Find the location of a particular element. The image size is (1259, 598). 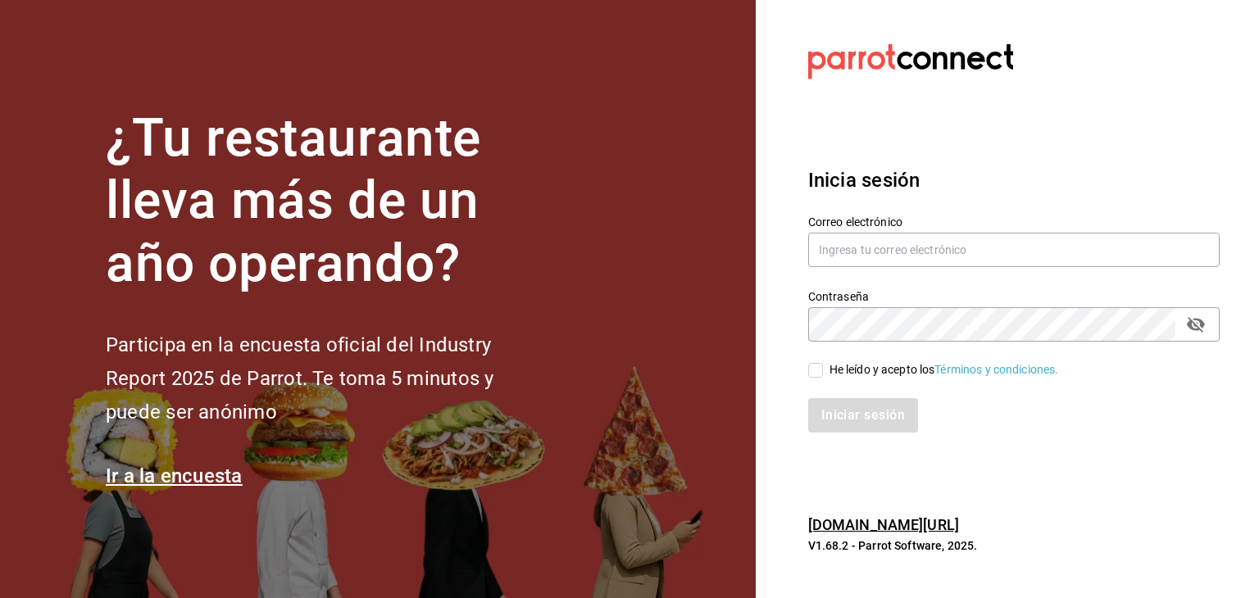

label: Correo electrónico is located at coordinates (1014, 221).